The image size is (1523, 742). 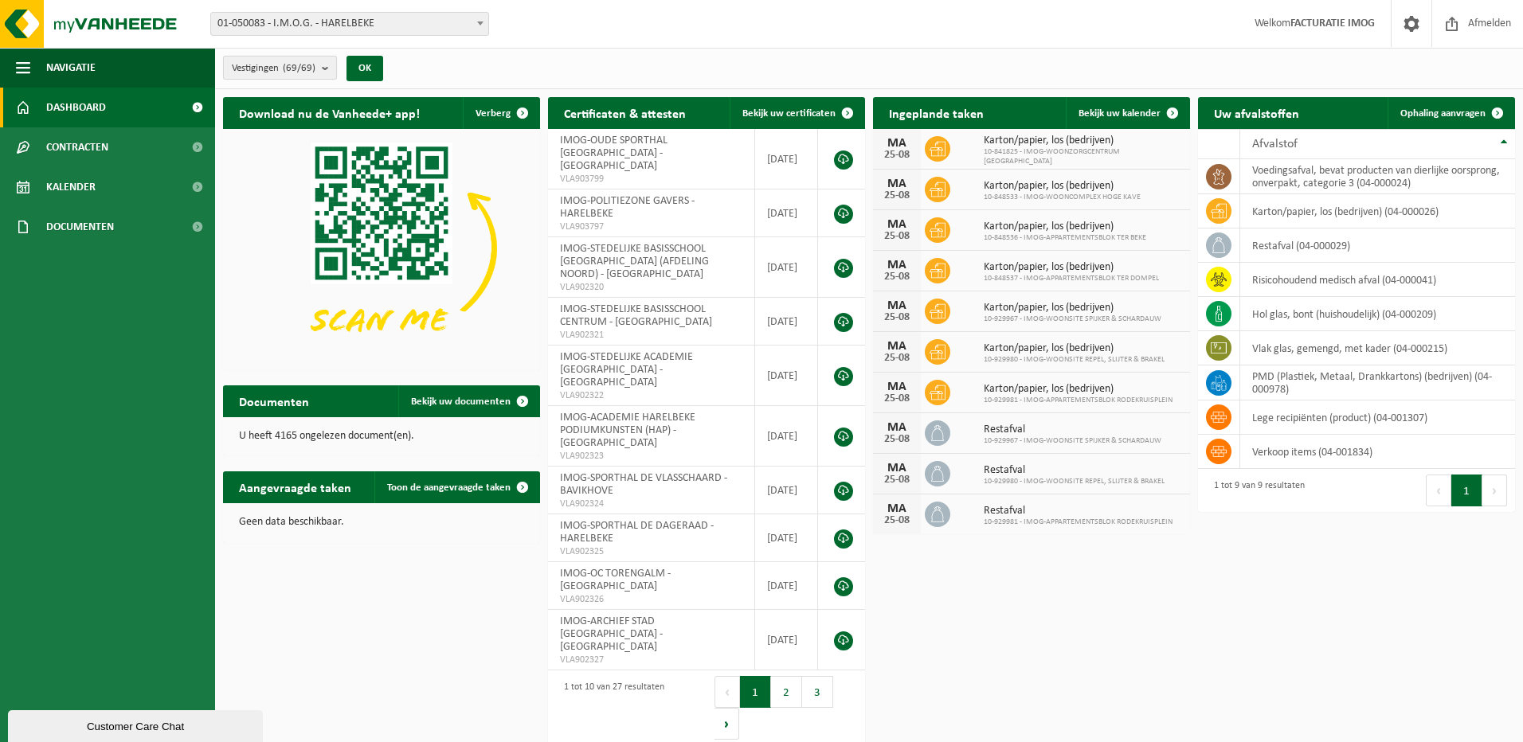 What do you see at coordinates (644, 484) in the screenshot?
I see `span: IMOG-SPORTHAL DE VLASSCHAARD - BAVIKHOVE` at bounding box center [644, 484].